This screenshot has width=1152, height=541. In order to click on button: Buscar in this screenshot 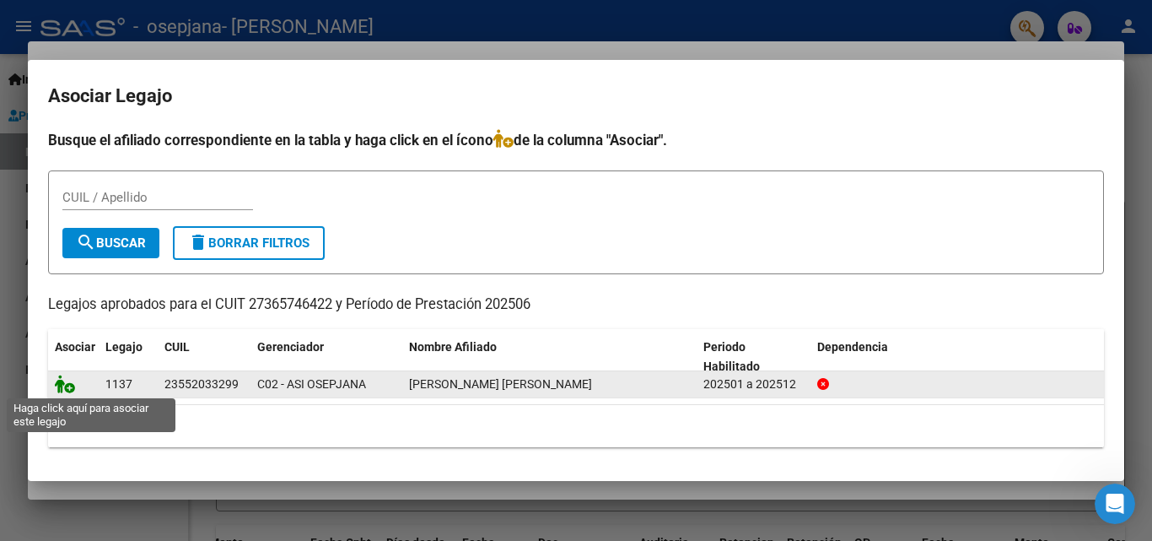, I will do `click(110, 243)`.